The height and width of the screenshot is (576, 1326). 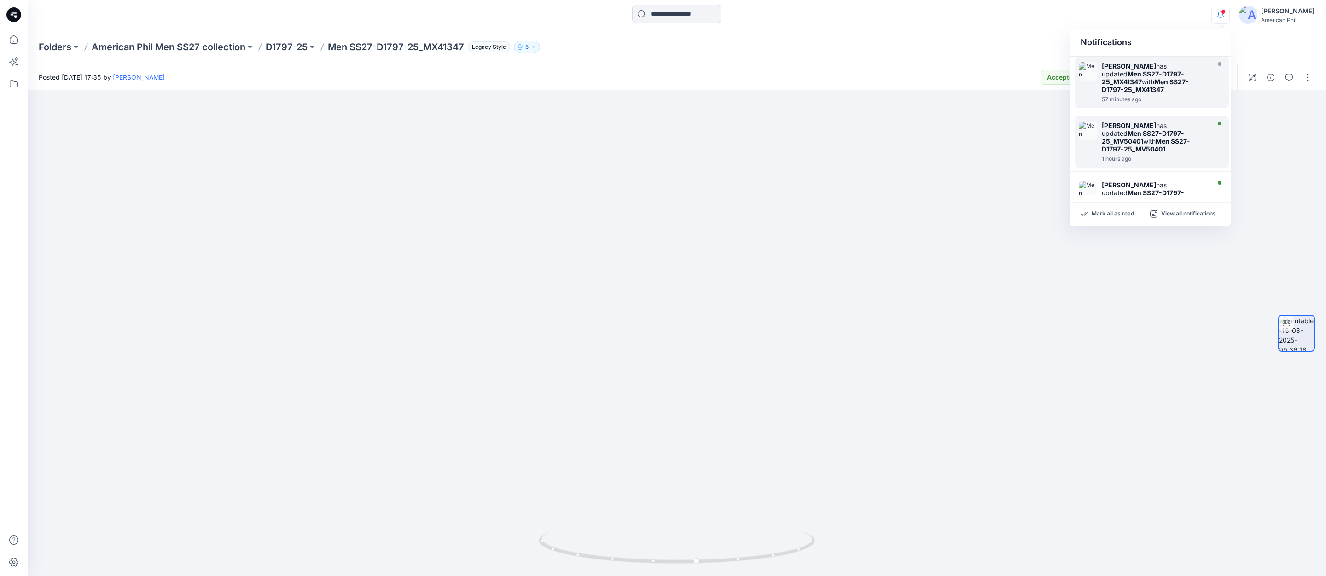 What do you see at coordinates (286, 47) in the screenshot?
I see `p: D1797-25` at bounding box center [286, 47].